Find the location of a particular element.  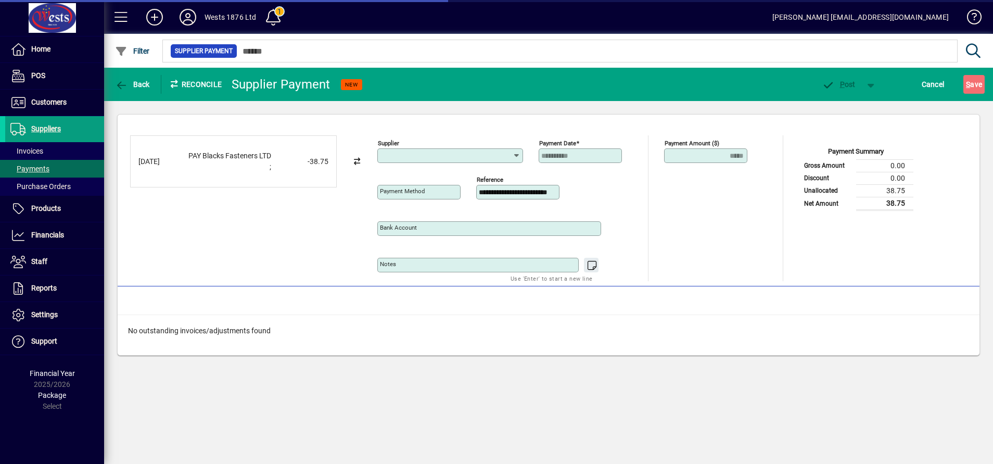

span: Supplier Payment is located at coordinates (203, 51).